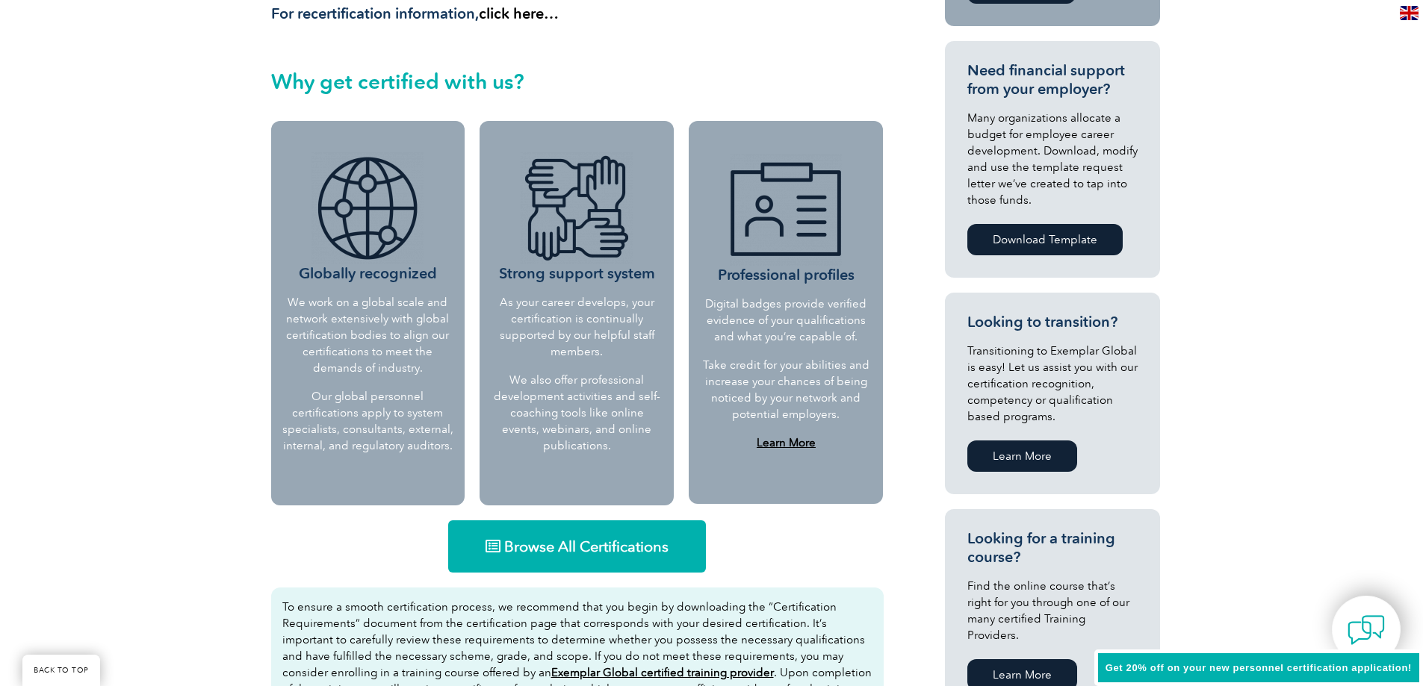  What do you see at coordinates (663, 673) in the screenshot?
I see `a: Exemplar Global certified training provider` at bounding box center [663, 673].